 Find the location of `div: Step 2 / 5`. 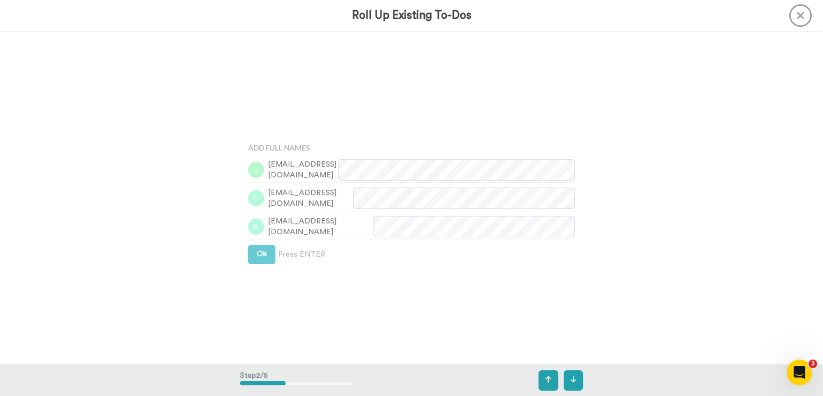

div: Step 2 / 5 is located at coordinates (297, 380).